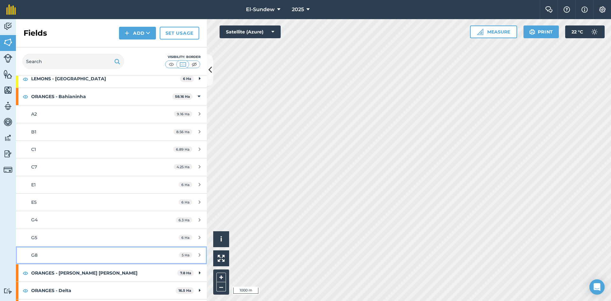 This screenshot has height=301, width=611. I want to click on span: G5, so click(34, 237).